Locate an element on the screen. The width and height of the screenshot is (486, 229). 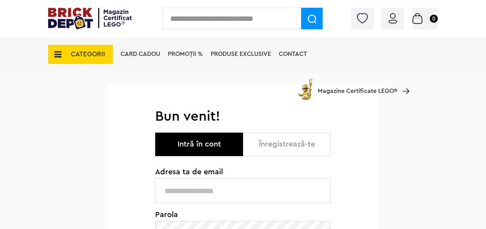
span: Magazine Certificate LEGO® is located at coordinates (358, 86).